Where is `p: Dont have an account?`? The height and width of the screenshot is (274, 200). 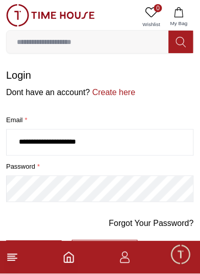
p: Dont have an account? is located at coordinates (100, 92).